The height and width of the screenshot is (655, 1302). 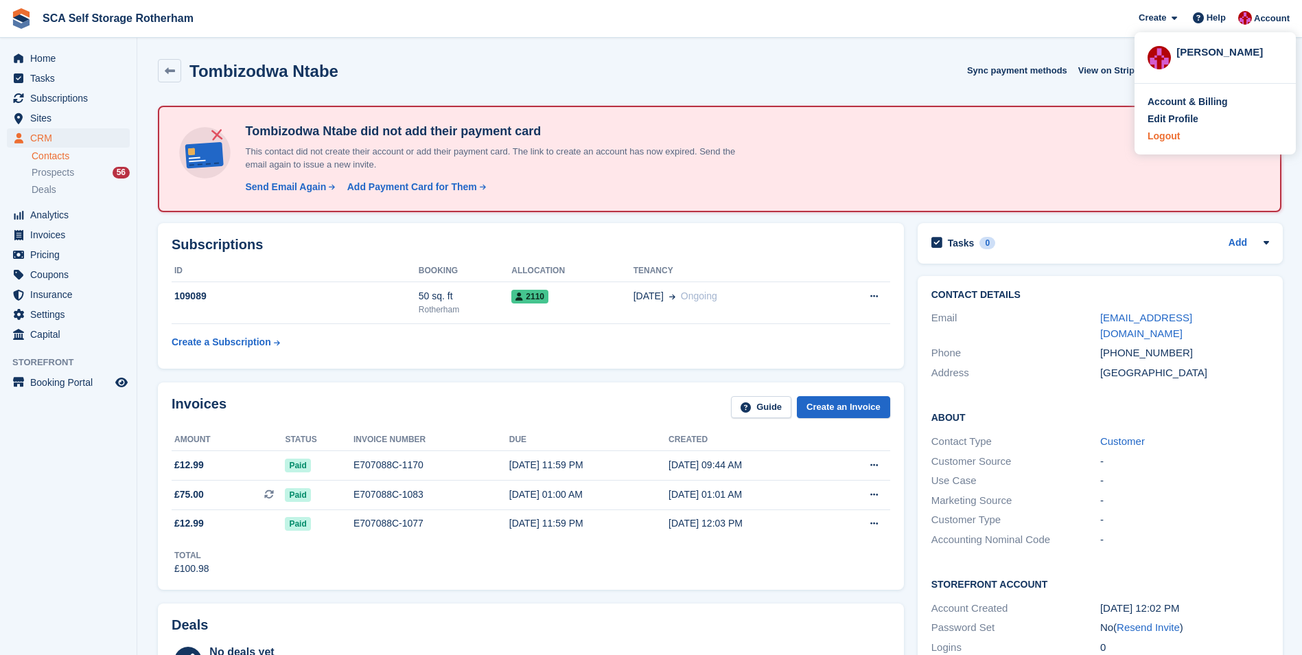 What do you see at coordinates (80, 172) in the screenshot?
I see `a: Prospects 56` at bounding box center [80, 172].